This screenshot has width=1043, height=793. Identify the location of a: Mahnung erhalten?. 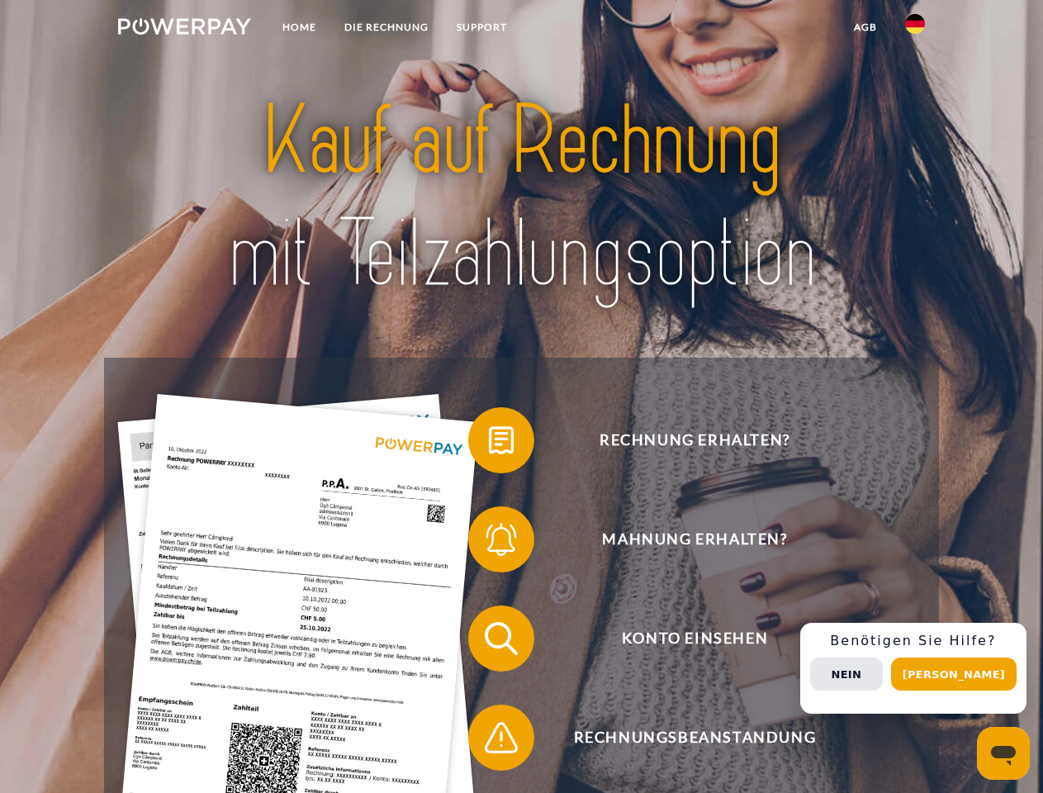
(683, 539).